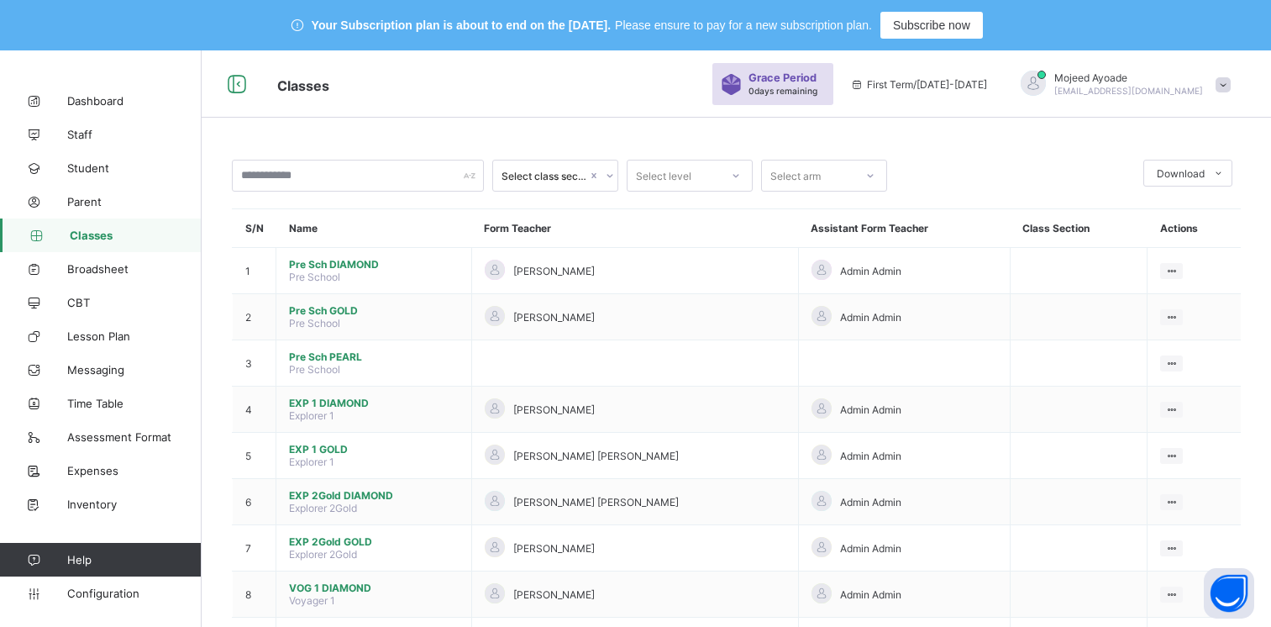 The image size is (1271, 627). What do you see at coordinates (544, 176) in the screenshot?
I see `div: Select class section` at bounding box center [544, 176].